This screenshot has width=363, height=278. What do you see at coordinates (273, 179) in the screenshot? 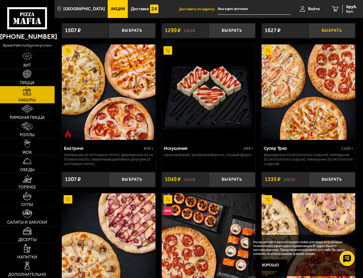
I see `span: 1335 ₽` at bounding box center [273, 179].